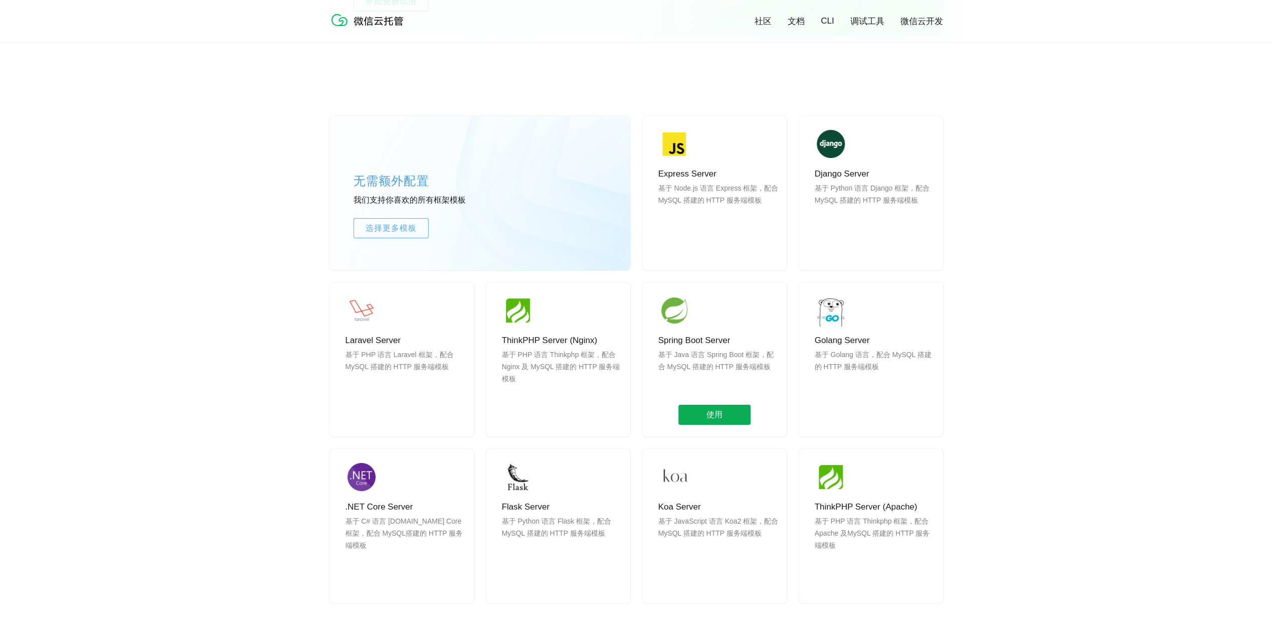 Image resolution: width=1272 pixels, height=644 pixels. Describe the element at coordinates (370, 27) in the screenshot. I see `a: 微信云托管` at that location.